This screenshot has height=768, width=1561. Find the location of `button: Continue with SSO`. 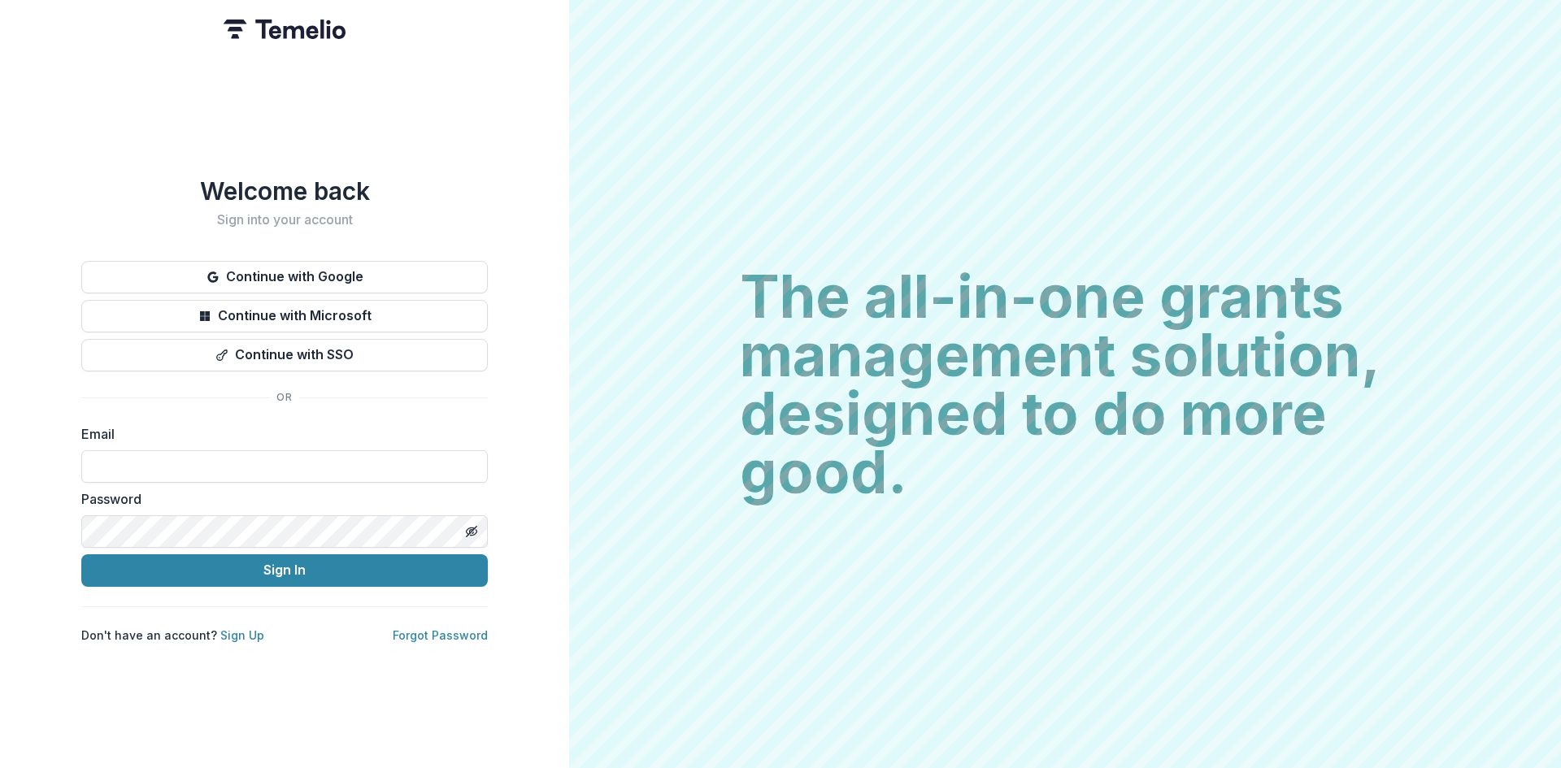

button: Continue with SSO is located at coordinates (284, 355).